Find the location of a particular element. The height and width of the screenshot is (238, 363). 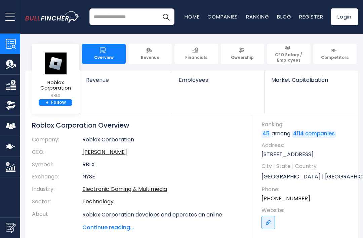

a: 45 is located at coordinates (266, 134).